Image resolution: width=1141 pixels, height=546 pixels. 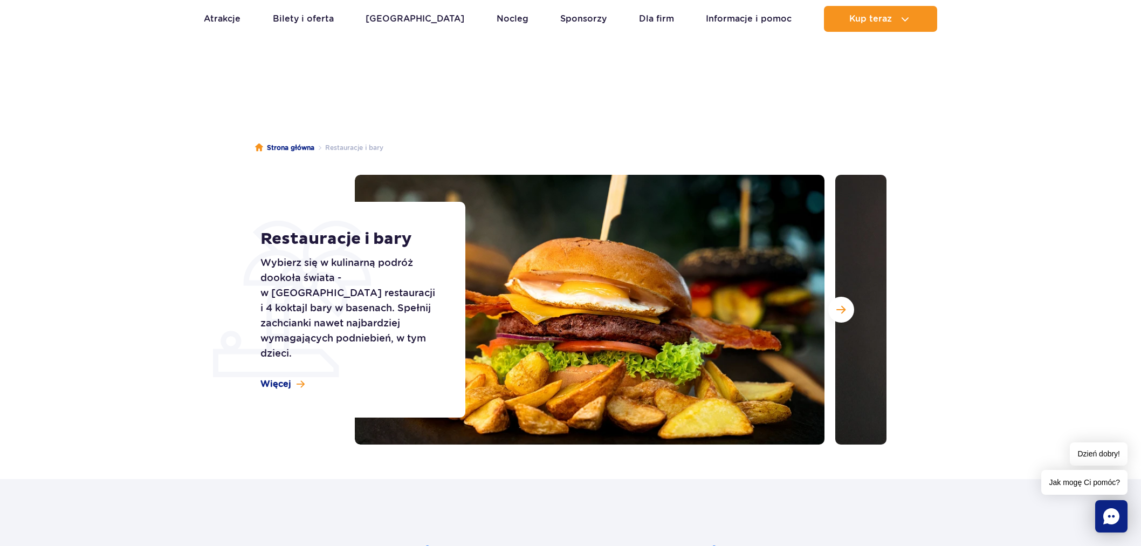 I want to click on button: Kup teraz, so click(x=881, y=19).